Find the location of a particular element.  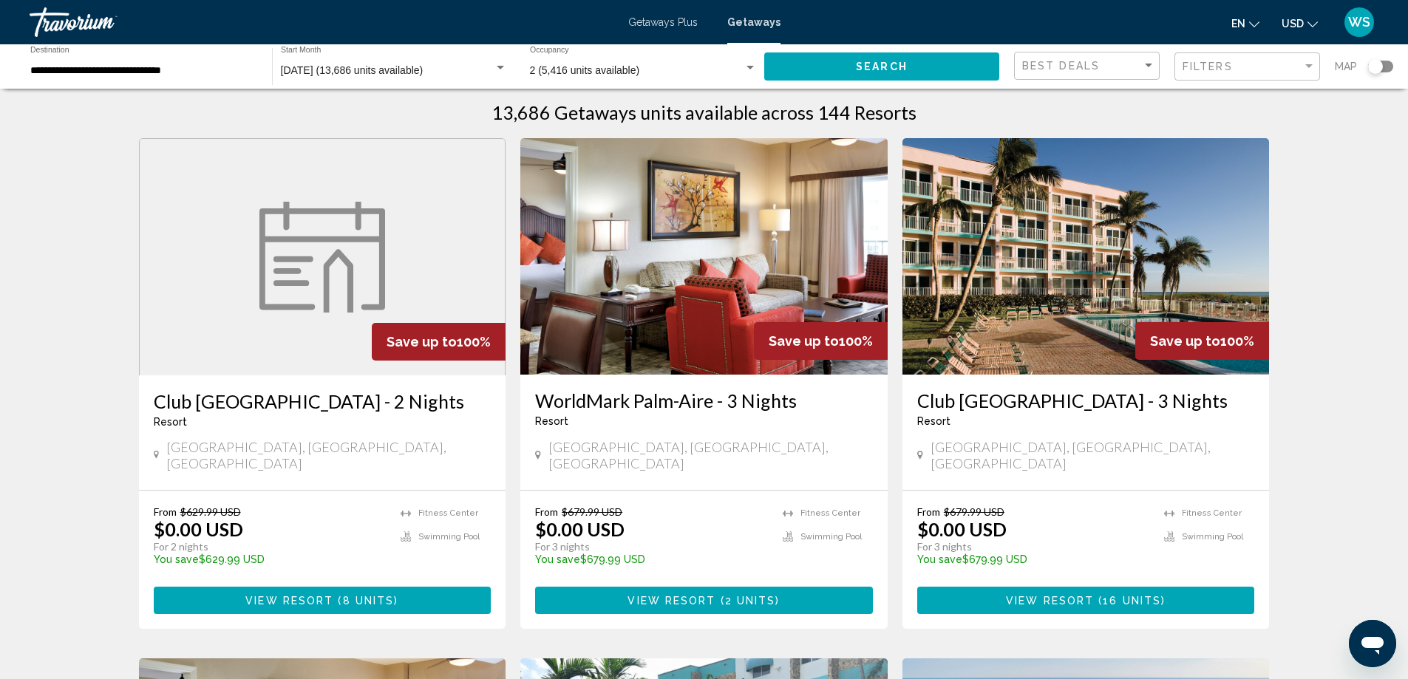

a: View Resort(2 units) is located at coordinates (703, 600).